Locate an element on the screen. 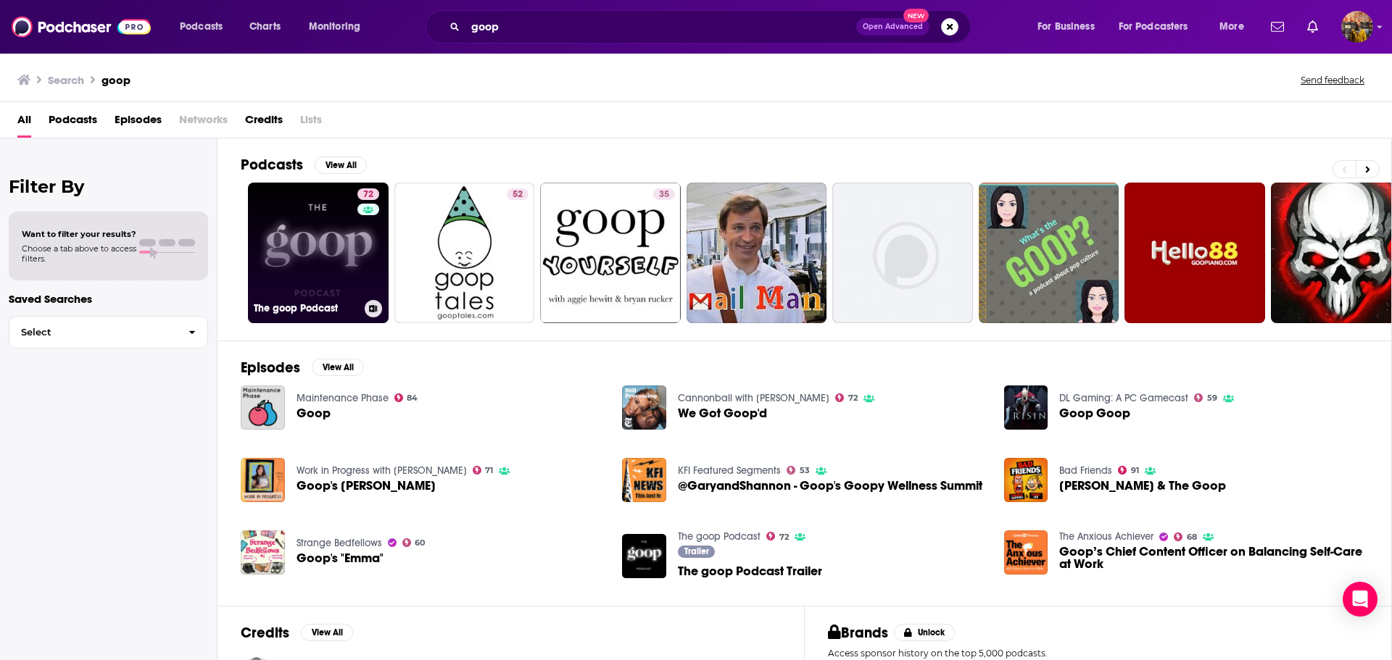 The width and height of the screenshot is (1392, 660). span: Episodes is located at coordinates (138, 123).